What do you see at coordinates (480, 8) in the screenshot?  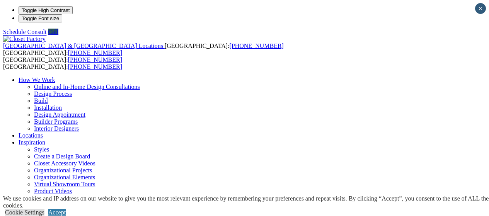 I see `button: Close` at bounding box center [480, 8].